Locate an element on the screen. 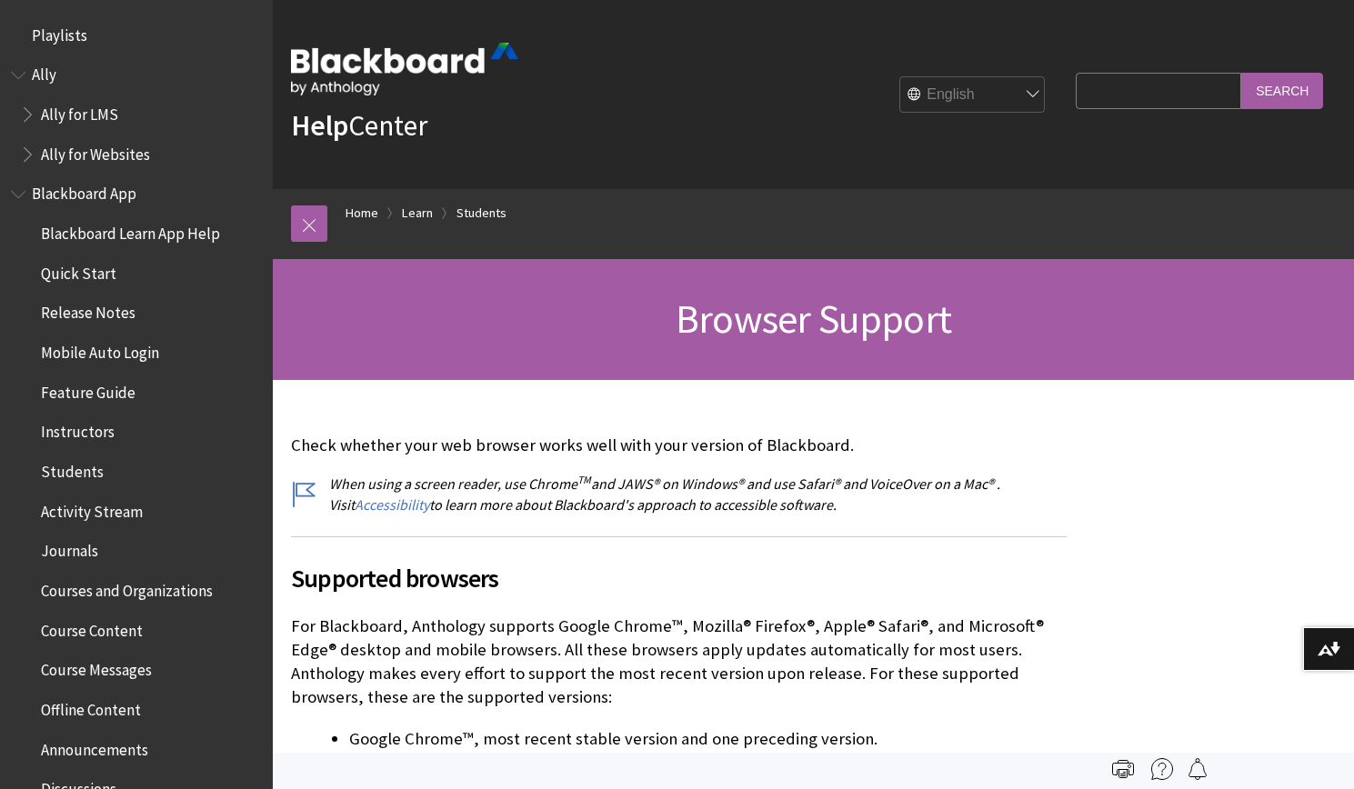  img: Print is located at coordinates (1123, 769).